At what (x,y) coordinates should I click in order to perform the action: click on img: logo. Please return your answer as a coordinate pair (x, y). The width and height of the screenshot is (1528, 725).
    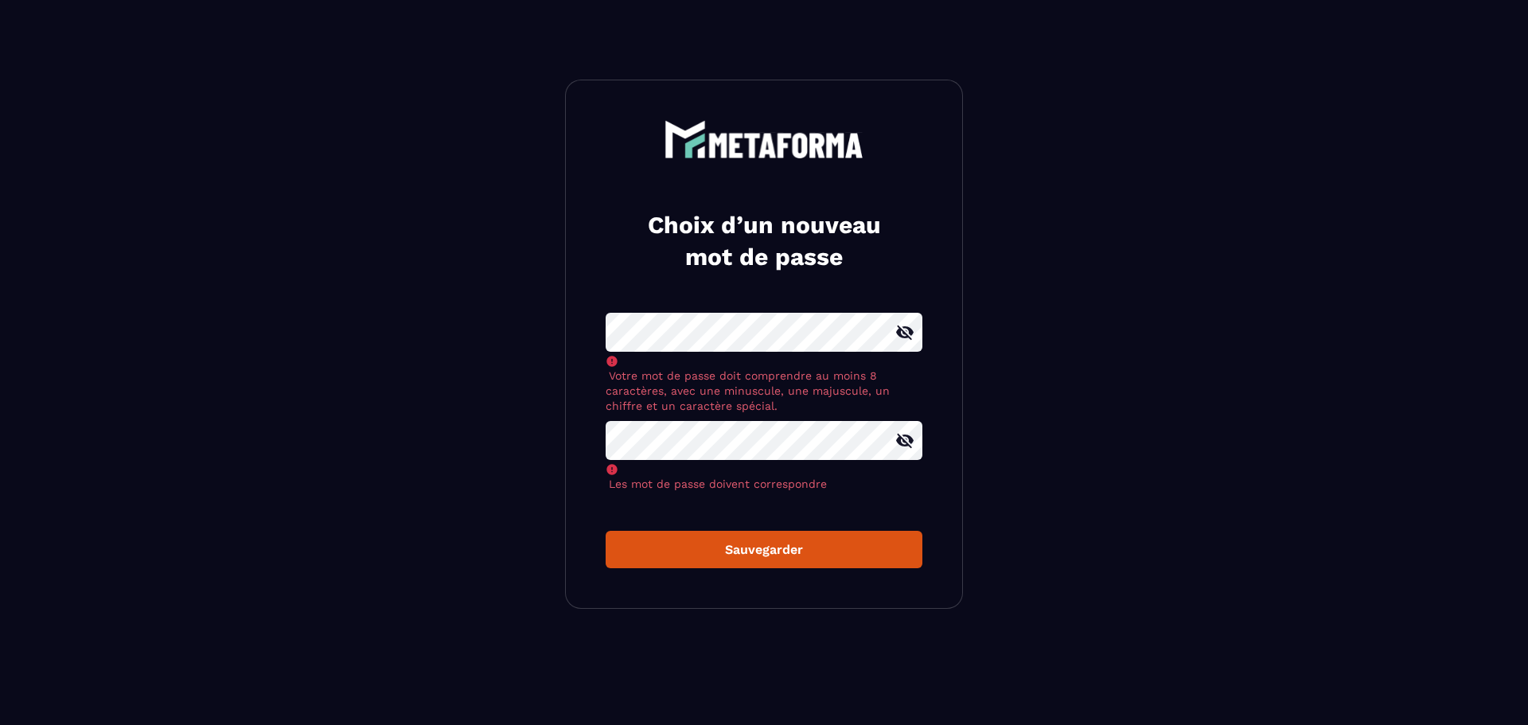
    Looking at the image, I should click on (764, 139).